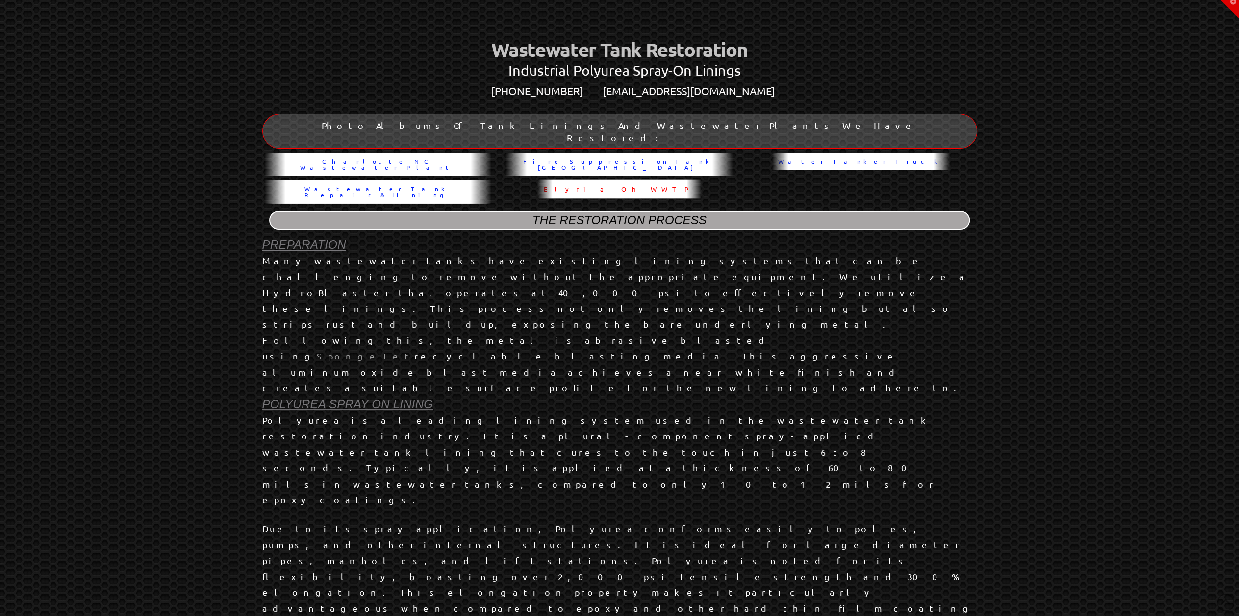 The height and width of the screenshot is (616, 1239). I want to click on span: Water Tanker Truck, so click(861, 161).